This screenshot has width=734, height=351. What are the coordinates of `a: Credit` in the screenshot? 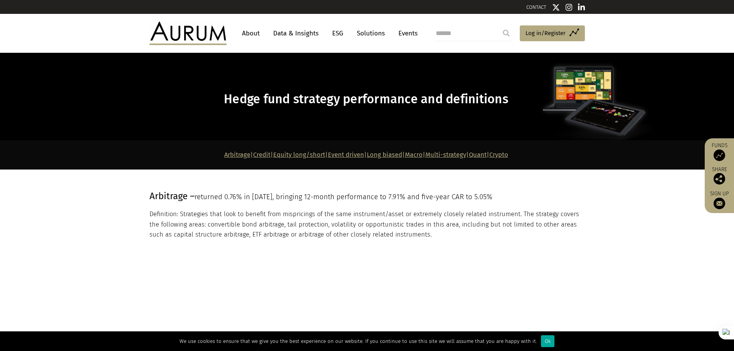 It's located at (262, 155).